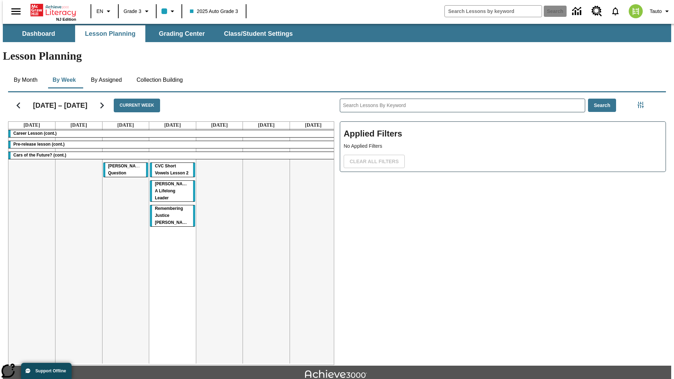 Image resolution: width=674 pixels, height=379 pixels. What do you see at coordinates (26, 80) in the screenshot?
I see `button: By Month` at bounding box center [26, 80].